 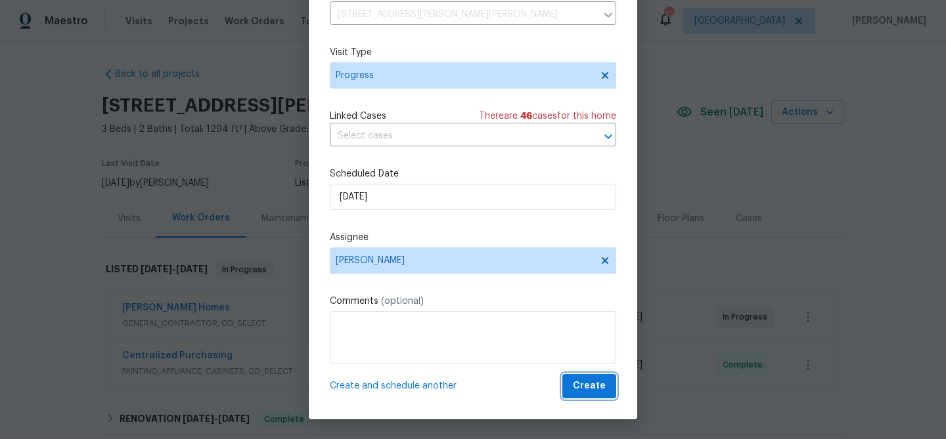 I want to click on label: Assignee, so click(x=473, y=238).